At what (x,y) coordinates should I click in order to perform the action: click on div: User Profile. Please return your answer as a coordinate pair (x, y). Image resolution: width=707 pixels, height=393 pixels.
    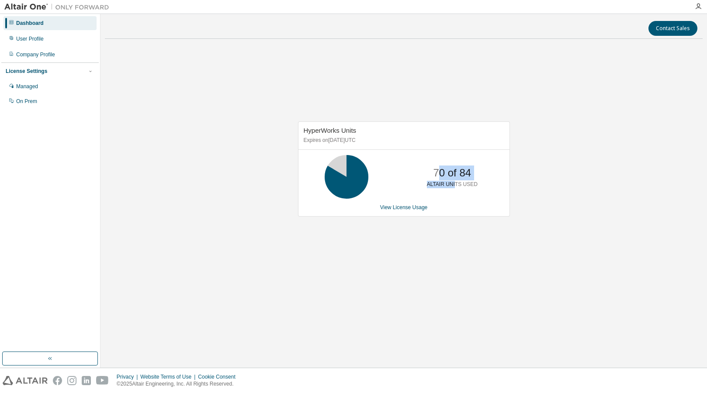
    Looking at the image, I should click on (30, 39).